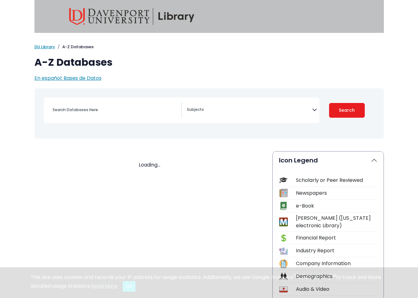  What do you see at coordinates (284, 180) in the screenshot?
I see `img: Icon Scholarly or Peer Reviewed` at bounding box center [284, 180].